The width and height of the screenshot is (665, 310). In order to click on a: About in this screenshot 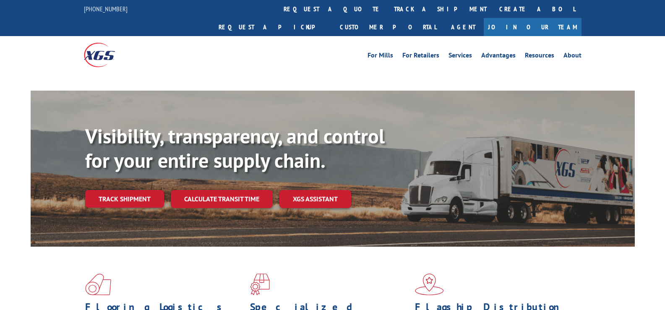, I will do `click(573, 57)`.